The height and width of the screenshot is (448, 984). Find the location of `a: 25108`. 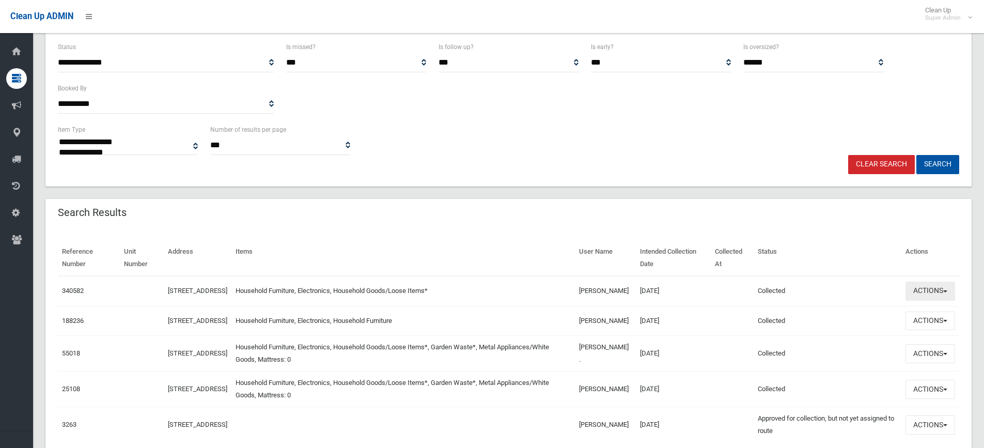

a: 25108 is located at coordinates (71, 388).